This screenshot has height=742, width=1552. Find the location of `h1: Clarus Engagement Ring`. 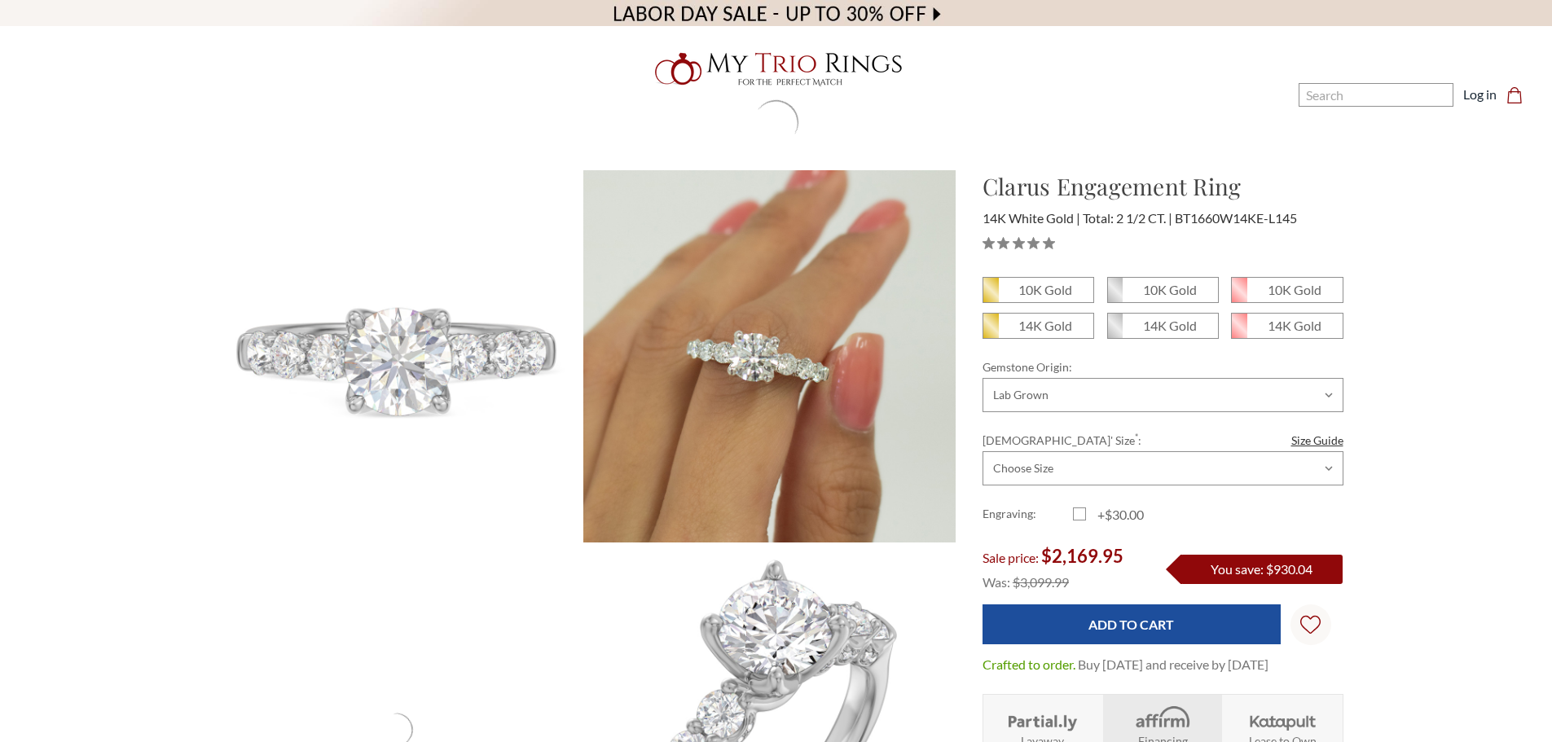

h1: Clarus Engagement Ring is located at coordinates (1163, 187).